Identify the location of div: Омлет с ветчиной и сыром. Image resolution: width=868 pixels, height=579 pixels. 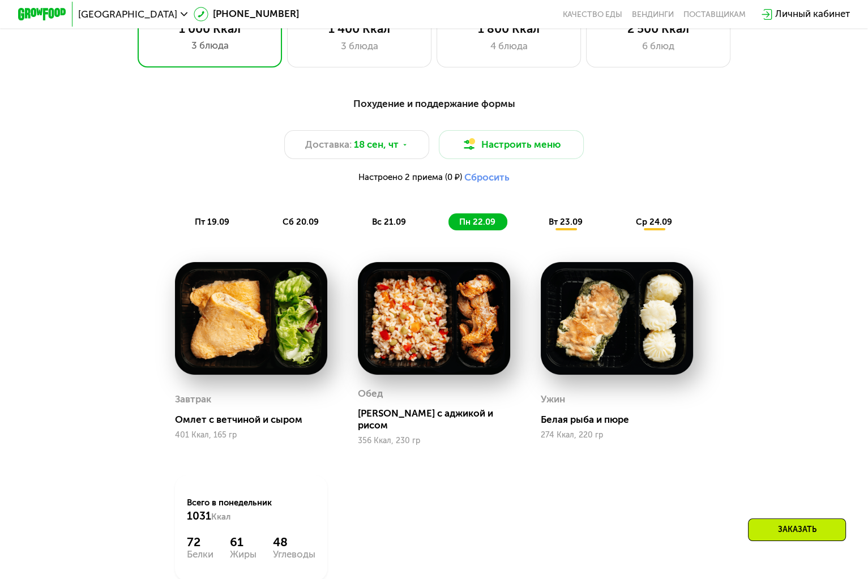
(256, 419).